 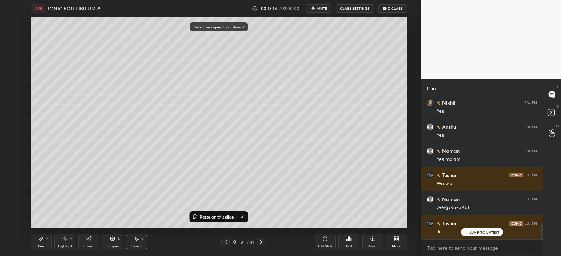 I want to click on div: 41, so click(x=252, y=242).